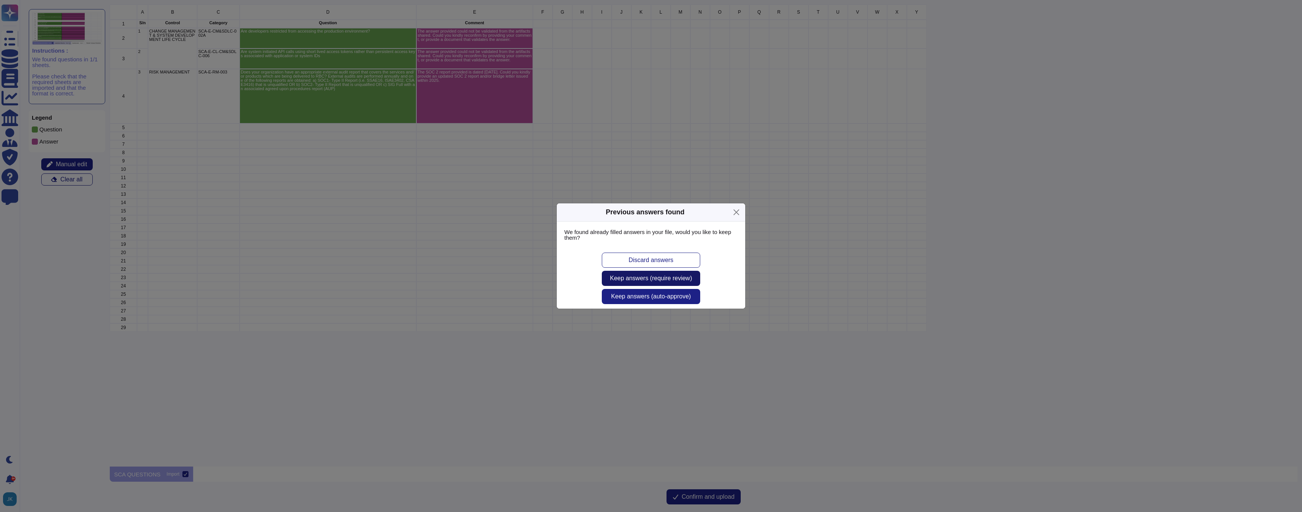 The image size is (1302, 512). What do you see at coordinates (651, 296) in the screenshot?
I see `span: Keep answers (auto-approve)` at bounding box center [651, 296].